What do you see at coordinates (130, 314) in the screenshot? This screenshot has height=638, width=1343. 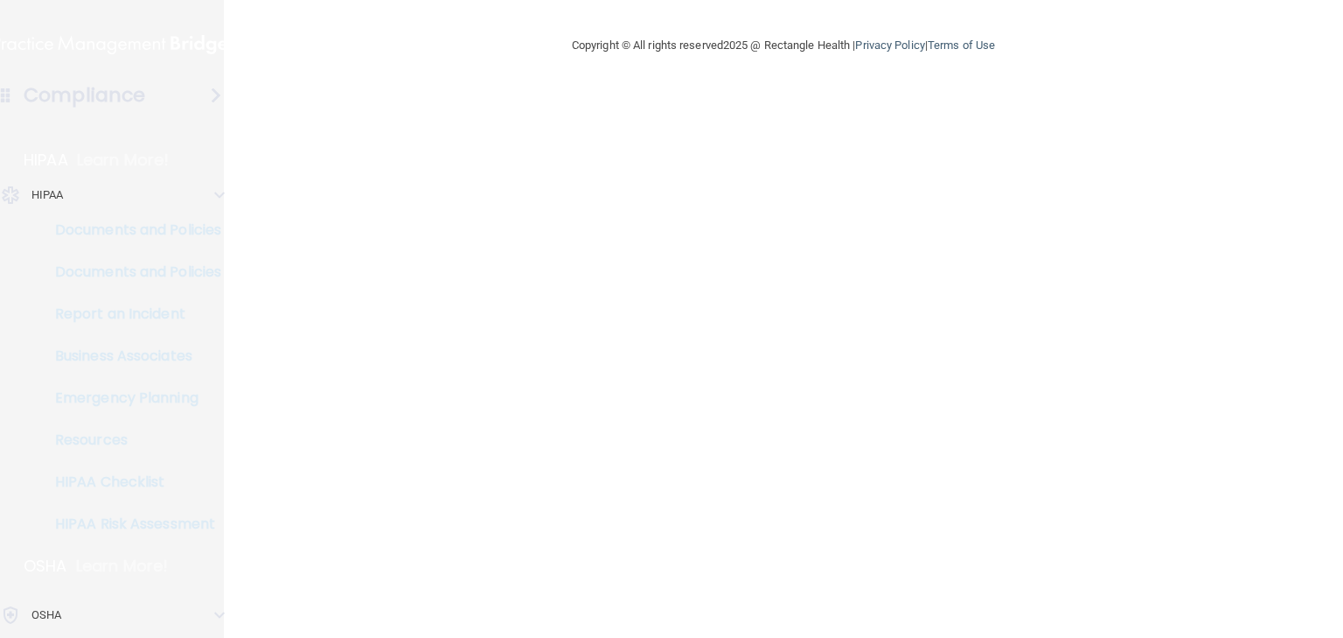 I see `p: Report an Incident` at bounding box center [130, 314].